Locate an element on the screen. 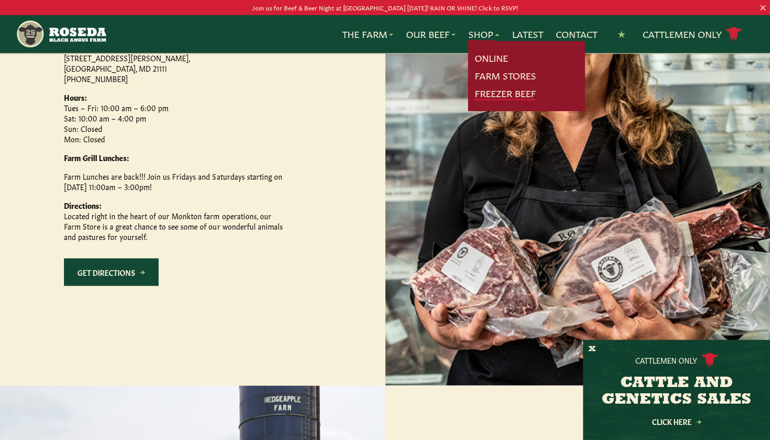 The height and width of the screenshot is (440, 770). img: cattle-icon.svg is located at coordinates (709, 360).